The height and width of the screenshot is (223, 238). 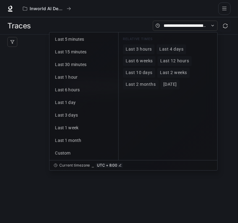 I want to click on span: Last 10 days, so click(x=139, y=73).